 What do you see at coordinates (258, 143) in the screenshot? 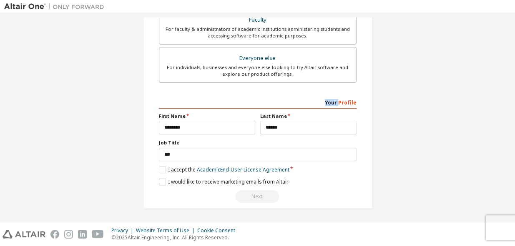
I see `label: Job Title` at bounding box center [258, 143].